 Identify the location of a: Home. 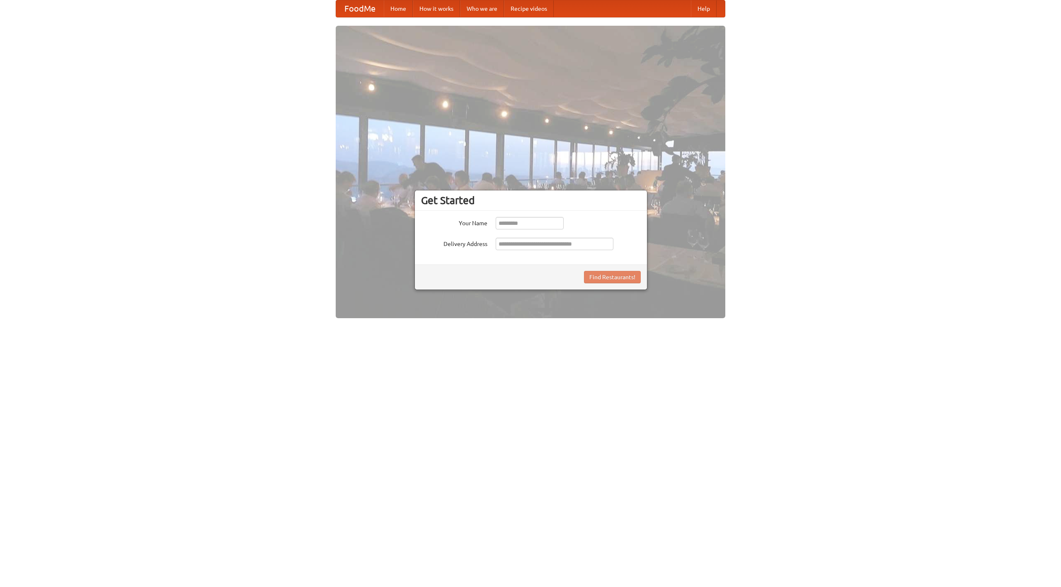
(398, 9).